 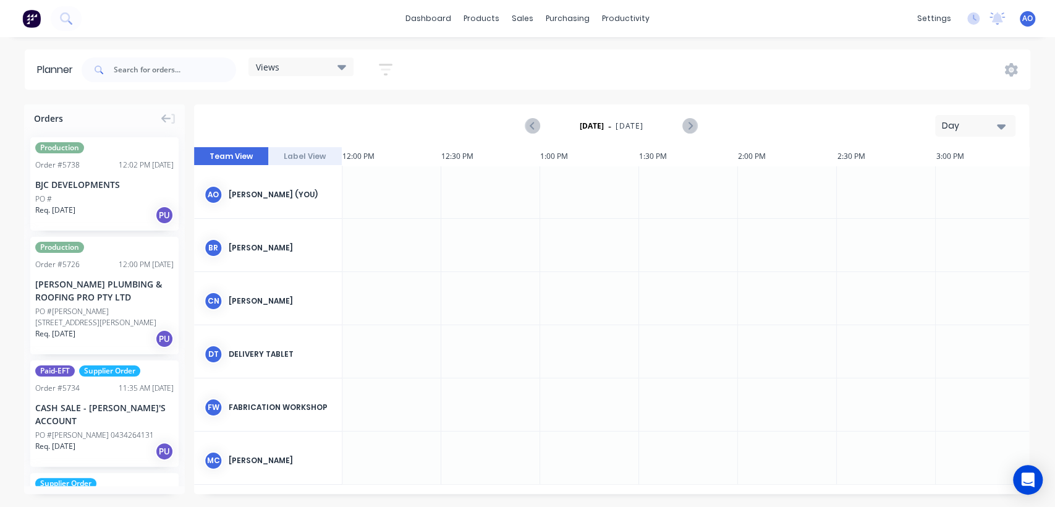 What do you see at coordinates (522, 19) in the screenshot?
I see `div: sales` at bounding box center [522, 19].